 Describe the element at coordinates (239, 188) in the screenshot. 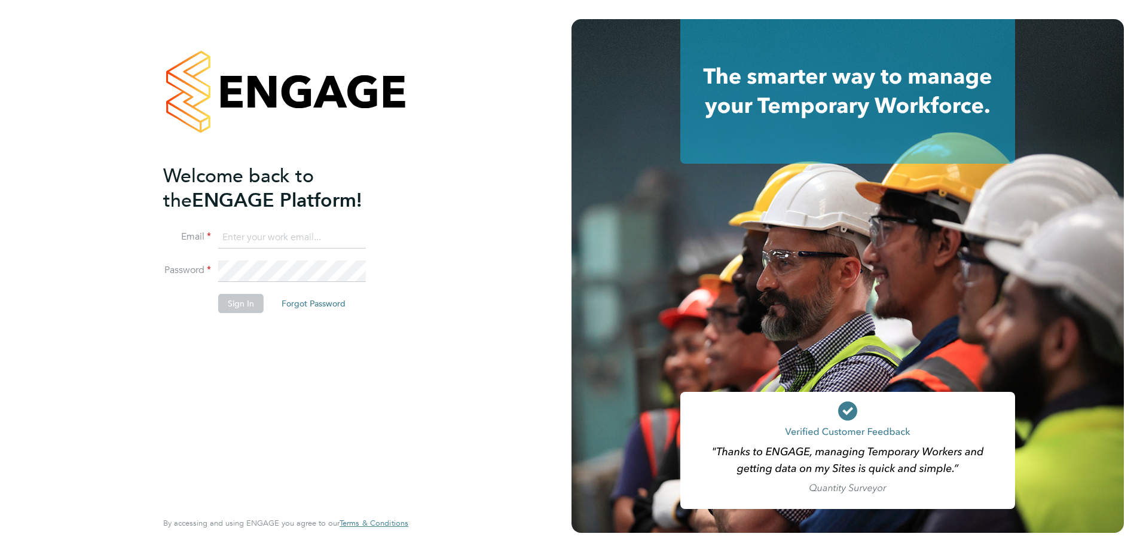

I see `span: Welcome back to the` at that location.